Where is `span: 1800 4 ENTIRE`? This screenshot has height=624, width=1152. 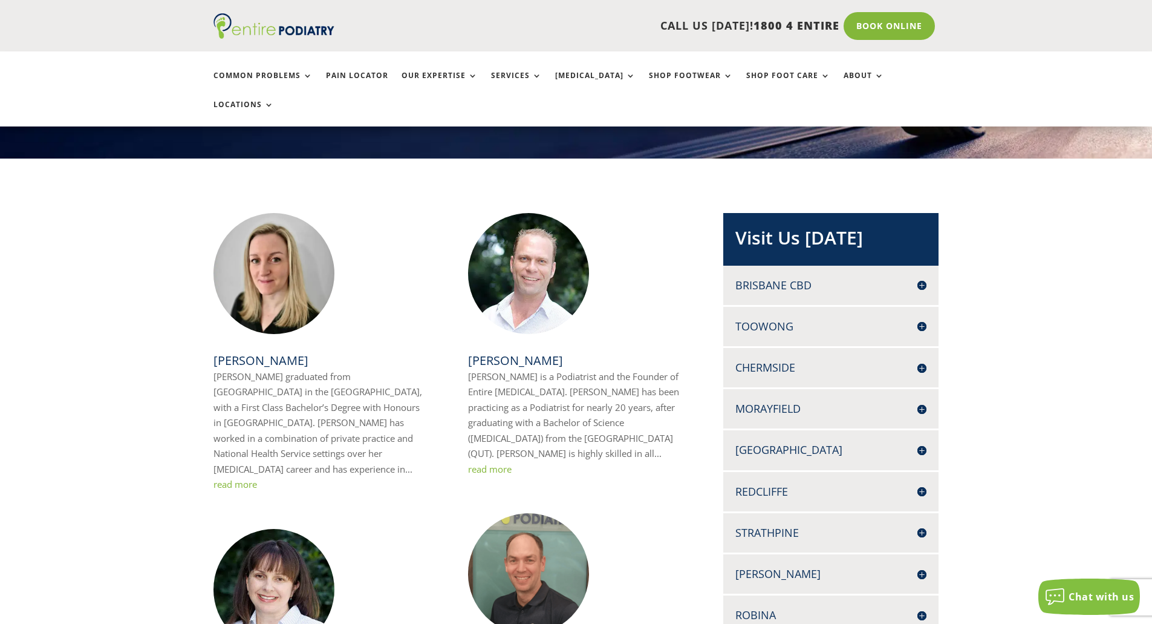
span: 1800 4 ENTIRE is located at coordinates (797, 25).